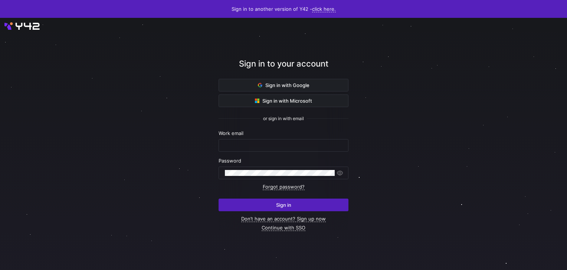 This screenshot has width=567, height=270. I want to click on span: Work email, so click(231, 133).